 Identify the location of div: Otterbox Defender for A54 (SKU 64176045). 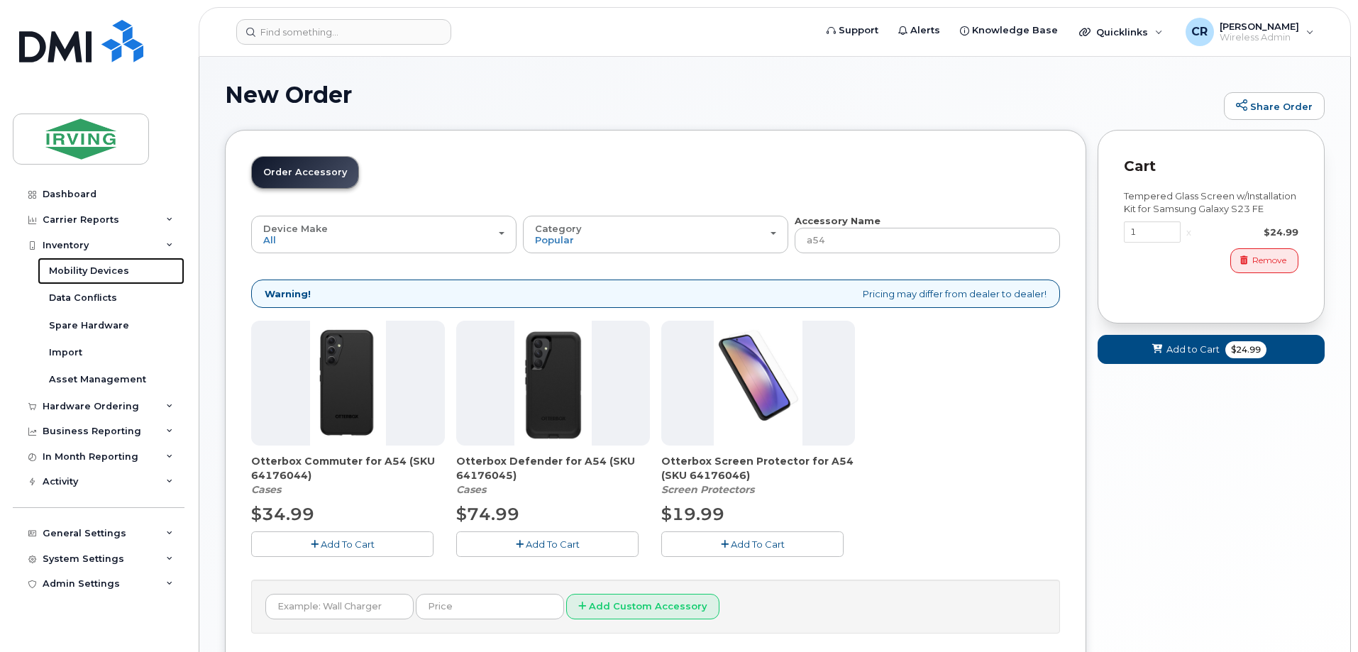
(553, 475).